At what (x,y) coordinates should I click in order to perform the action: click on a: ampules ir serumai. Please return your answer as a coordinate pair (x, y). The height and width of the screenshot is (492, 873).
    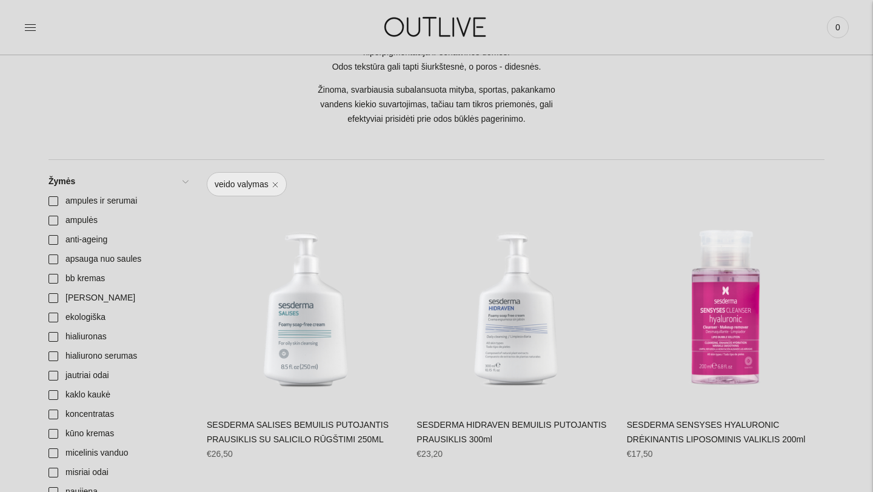
    Looking at the image, I should click on (118, 201).